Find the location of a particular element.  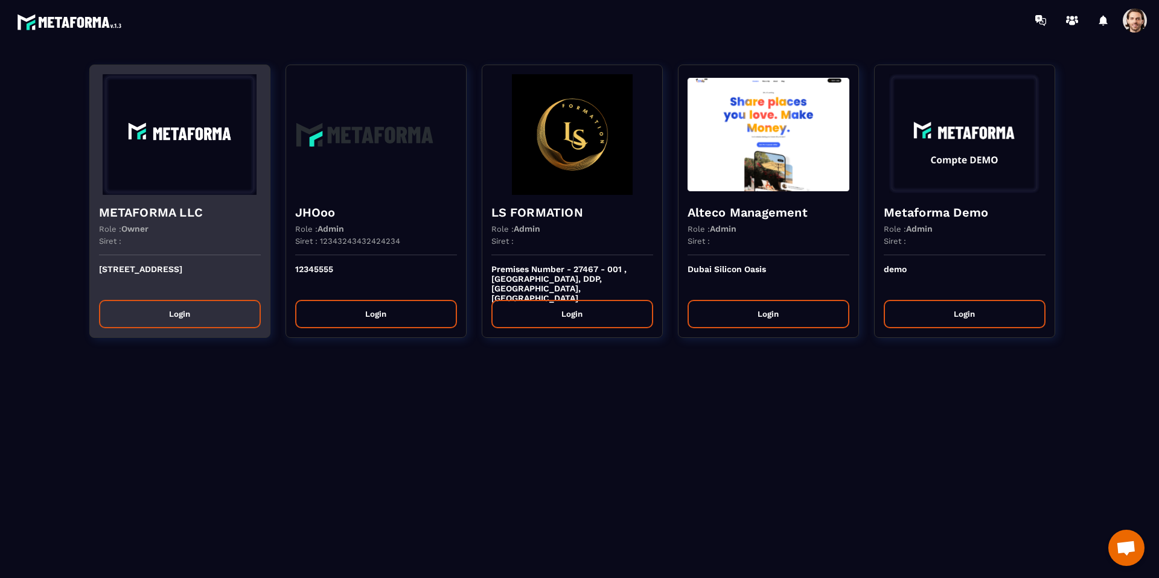

p: 12345555 is located at coordinates (376, 278).